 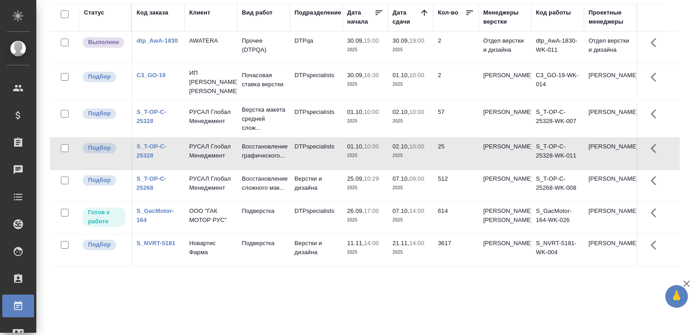 What do you see at coordinates (94, 13) in the screenshot?
I see `div: Статус` at bounding box center [94, 13].